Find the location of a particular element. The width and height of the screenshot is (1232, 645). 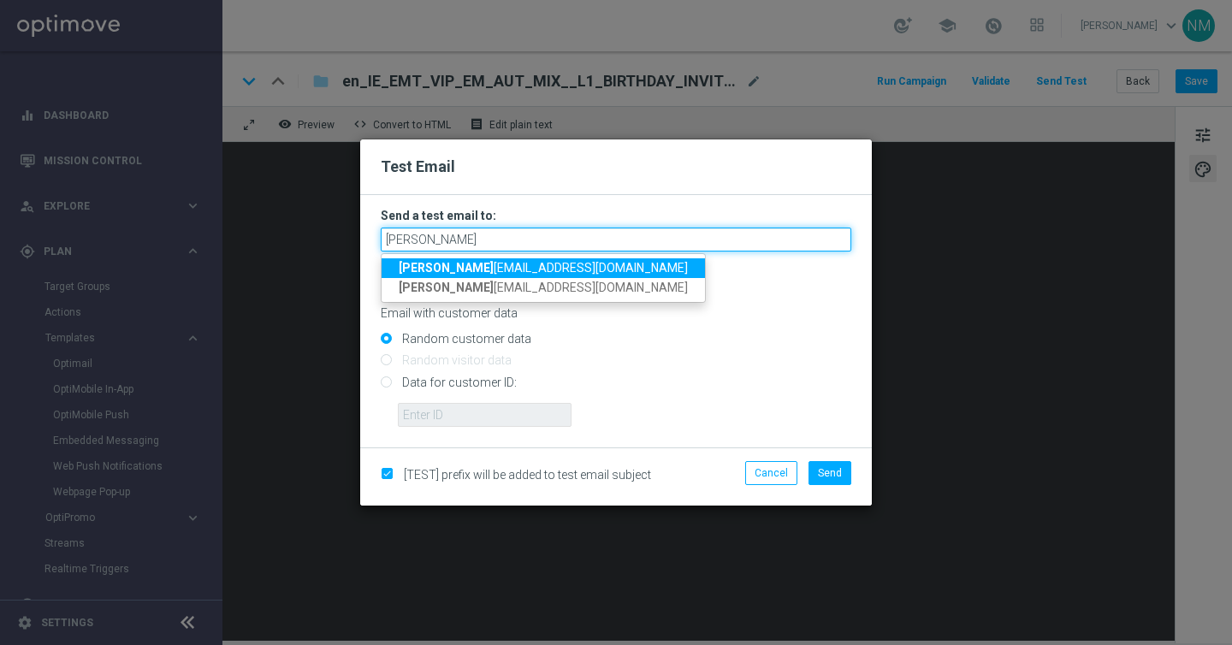

label: Random customer data is located at coordinates (465, 339).